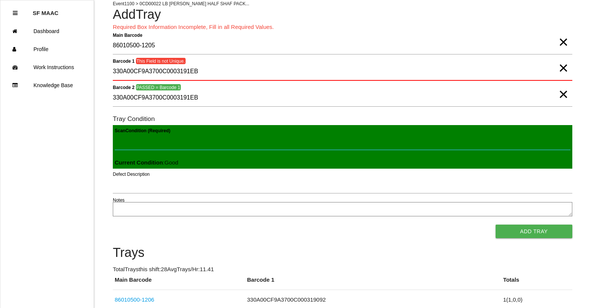 The image size is (596, 308). I want to click on b: Barcode 2, so click(124, 87).